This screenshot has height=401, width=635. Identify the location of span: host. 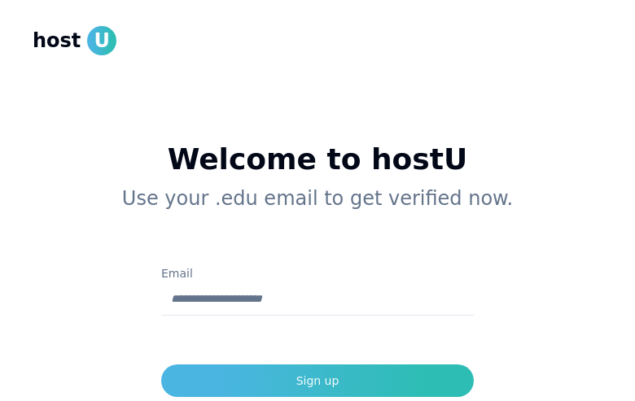
(56, 41).